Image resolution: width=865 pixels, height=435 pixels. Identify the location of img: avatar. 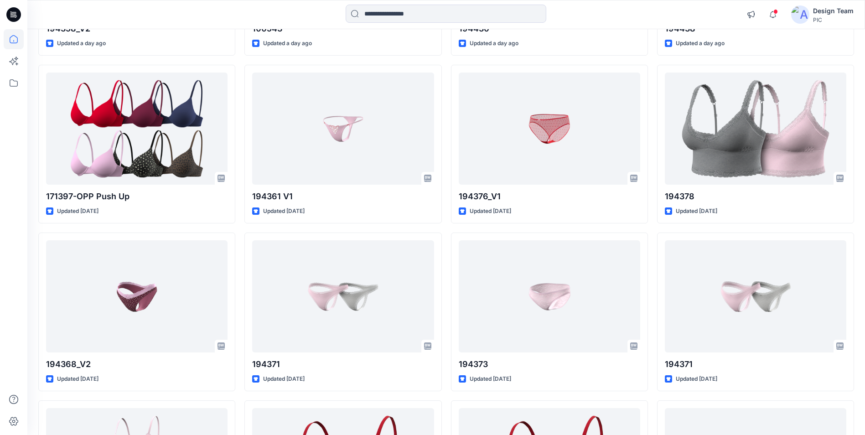
(800, 15).